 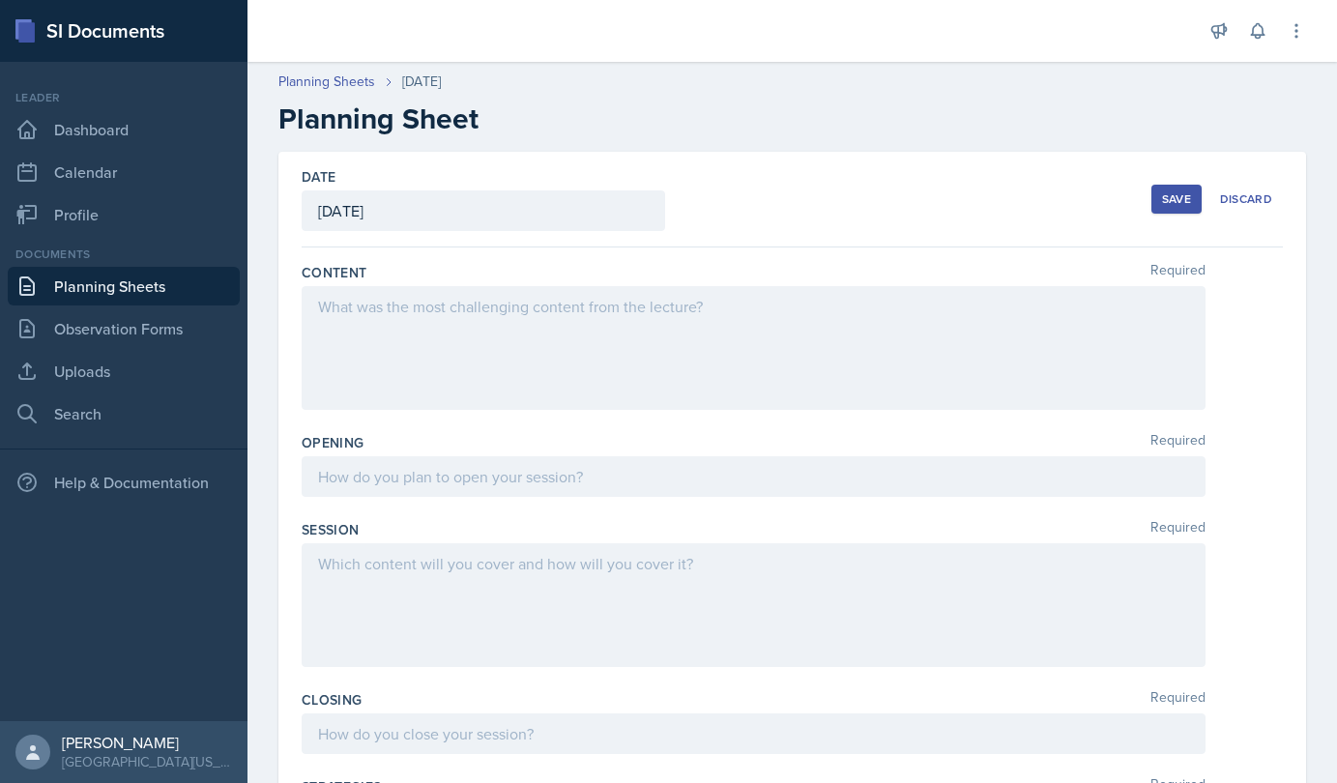 What do you see at coordinates (792, 119) in the screenshot?
I see `h2: Planning Sheet` at bounding box center [792, 119].